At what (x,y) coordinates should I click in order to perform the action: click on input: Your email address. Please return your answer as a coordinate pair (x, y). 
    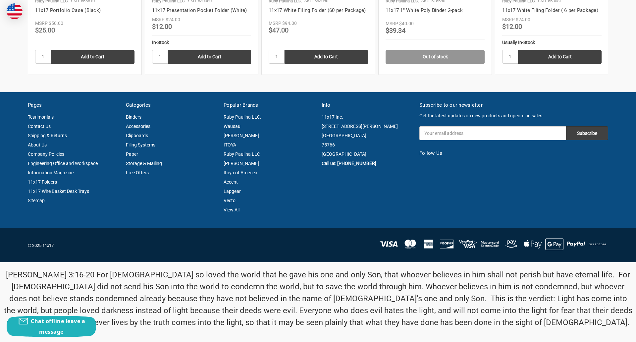
    Looking at the image, I should click on (492, 133).